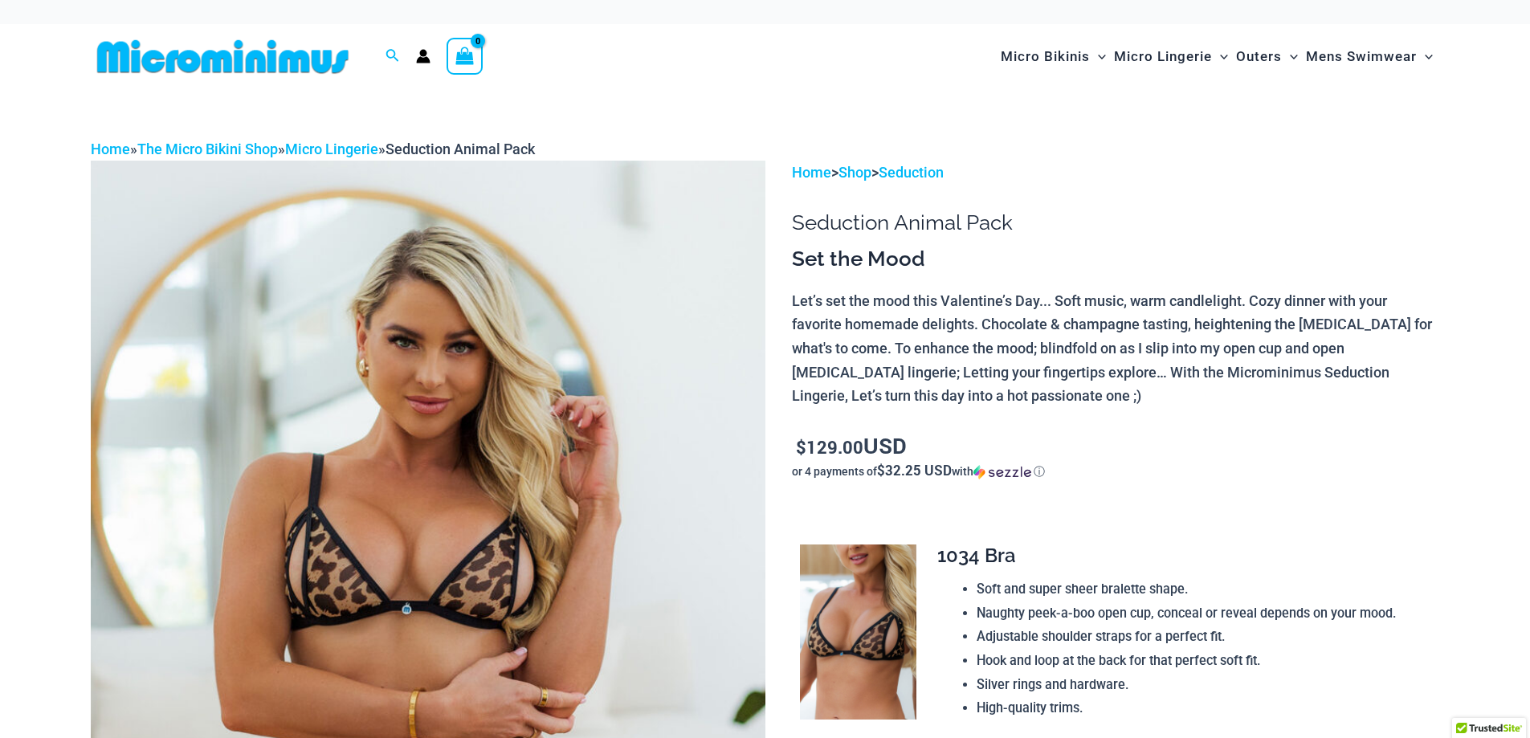 The height and width of the screenshot is (738, 1530). What do you see at coordinates (1002, 472) in the screenshot?
I see `img: Sezzle` at bounding box center [1002, 472].